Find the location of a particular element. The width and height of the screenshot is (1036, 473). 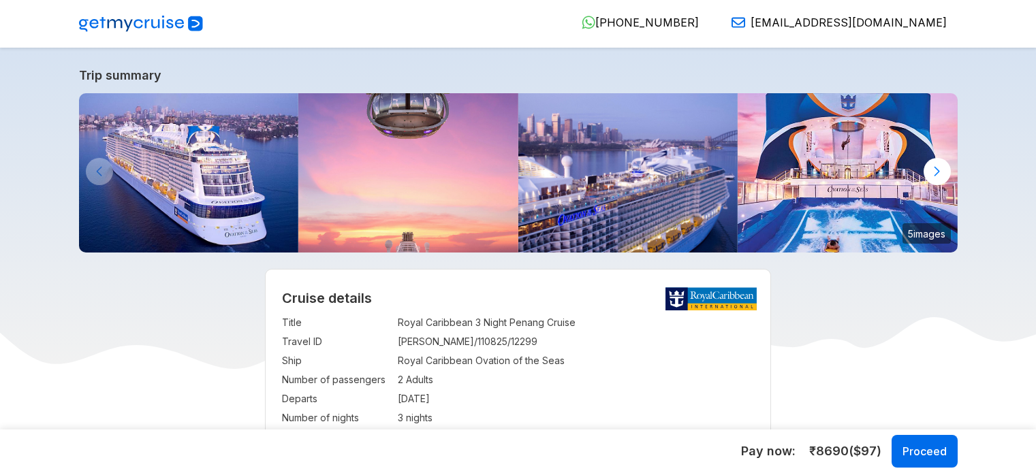

img: ovation-of-the-seas-flowrider-sunset.jpg is located at coordinates (847, 173).